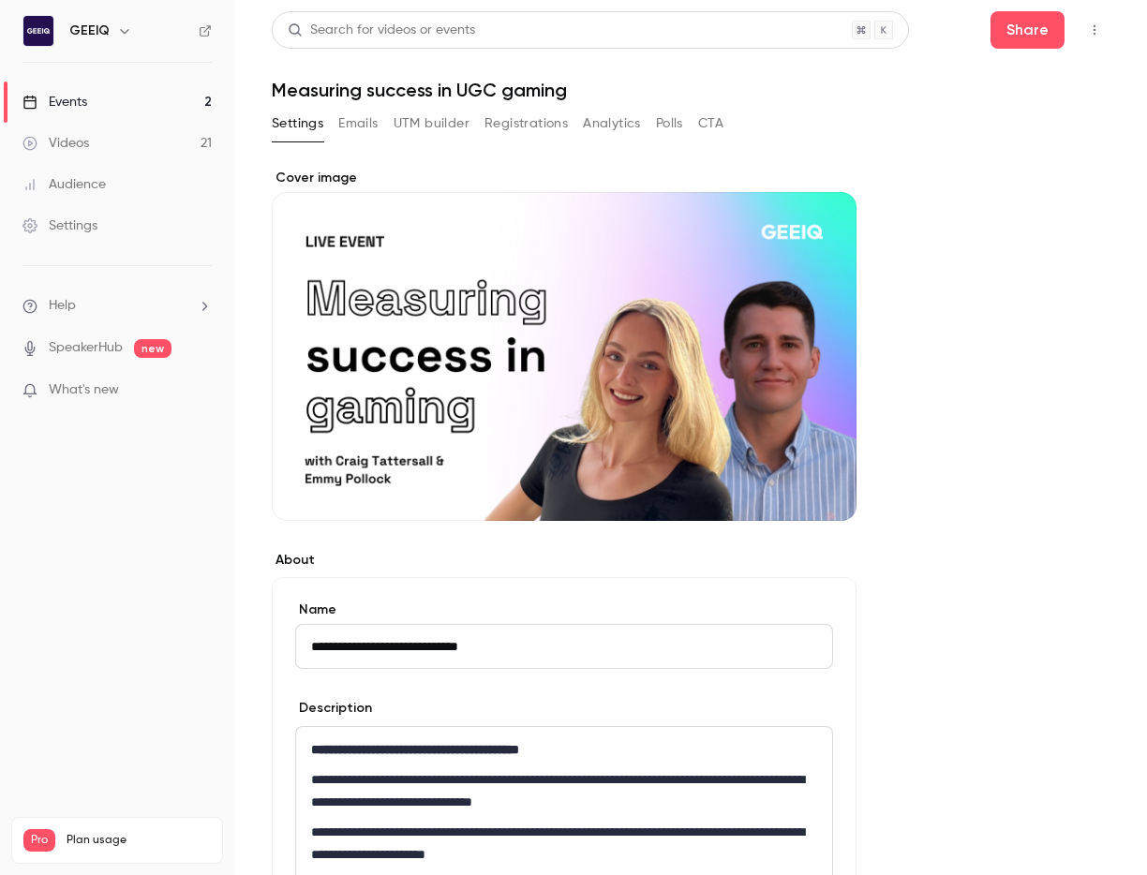  What do you see at coordinates (153, 349) in the screenshot?
I see `span: new` at bounding box center [153, 349].